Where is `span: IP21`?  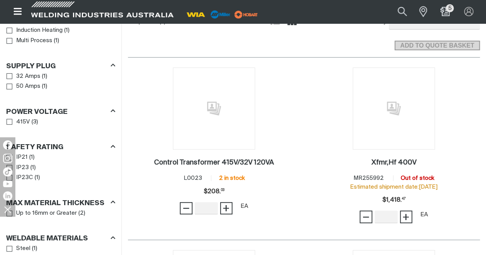
span: IP21 is located at coordinates (22, 157).